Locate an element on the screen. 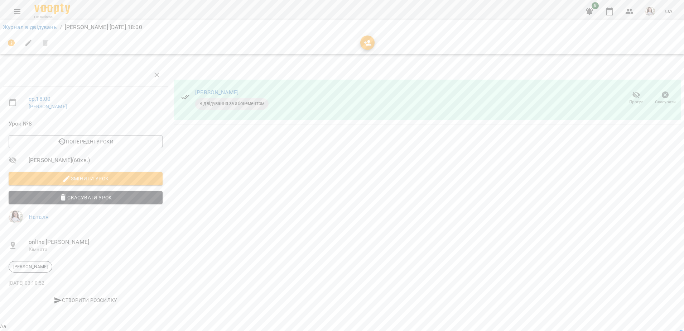  button: Menu is located at coordinates (17, 11).